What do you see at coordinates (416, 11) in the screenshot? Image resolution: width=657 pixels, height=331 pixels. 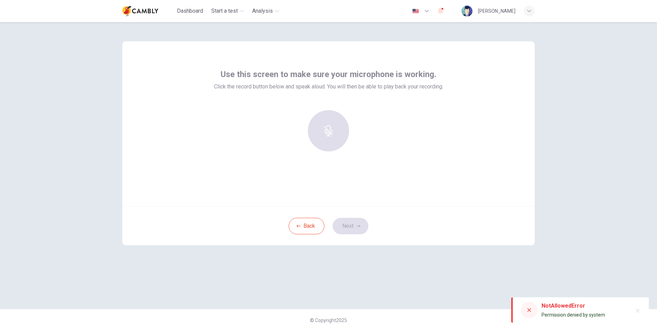 I see `img: en` at bounding box center [416, 11].